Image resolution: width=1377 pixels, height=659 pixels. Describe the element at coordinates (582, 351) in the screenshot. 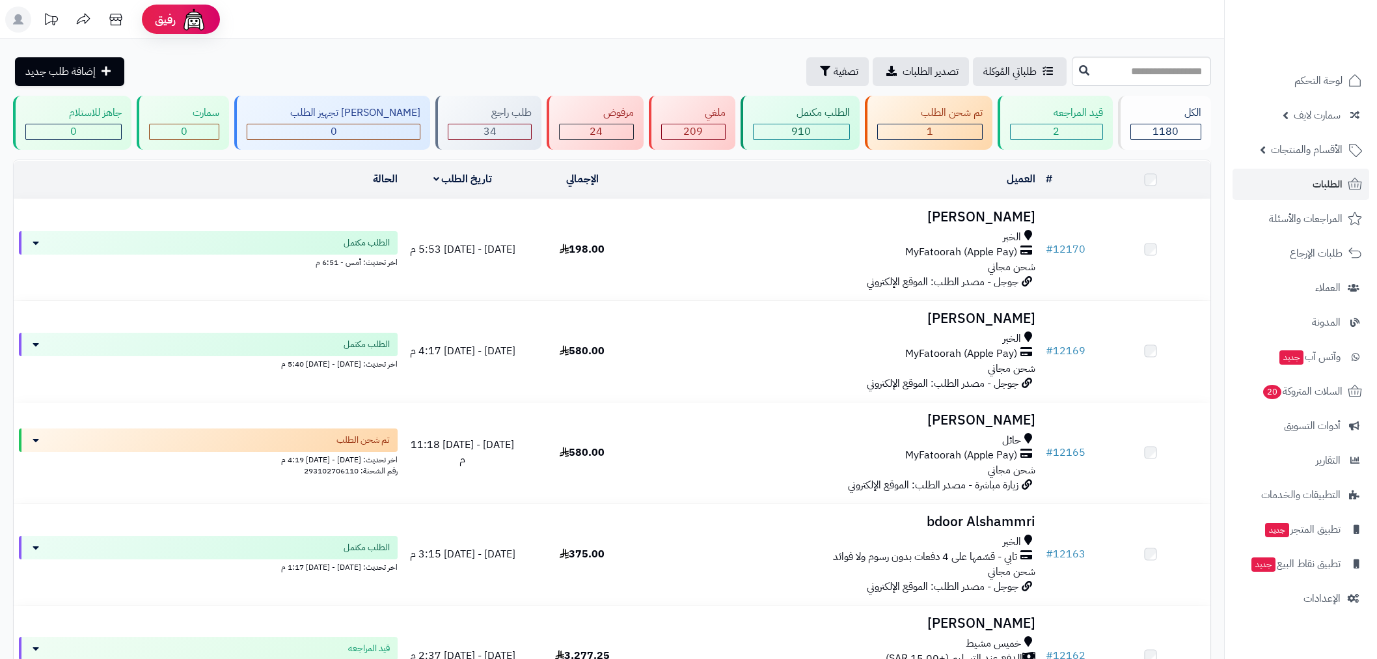

I see `span: 580.00` at that location.